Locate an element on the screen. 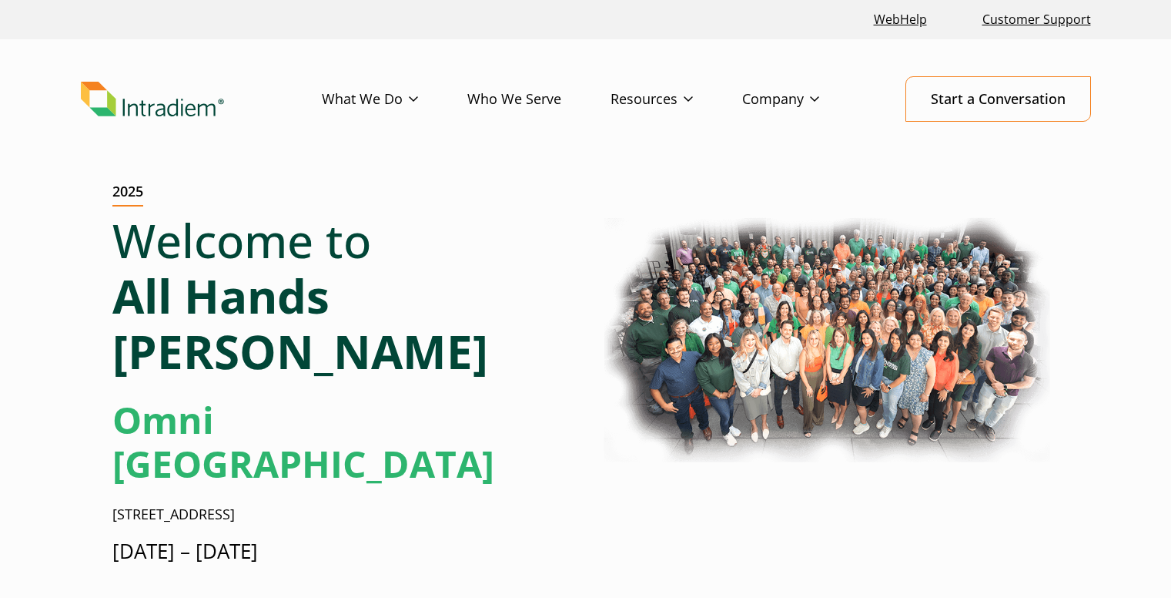  img: Intradiem is located at coordinates (152, 99).